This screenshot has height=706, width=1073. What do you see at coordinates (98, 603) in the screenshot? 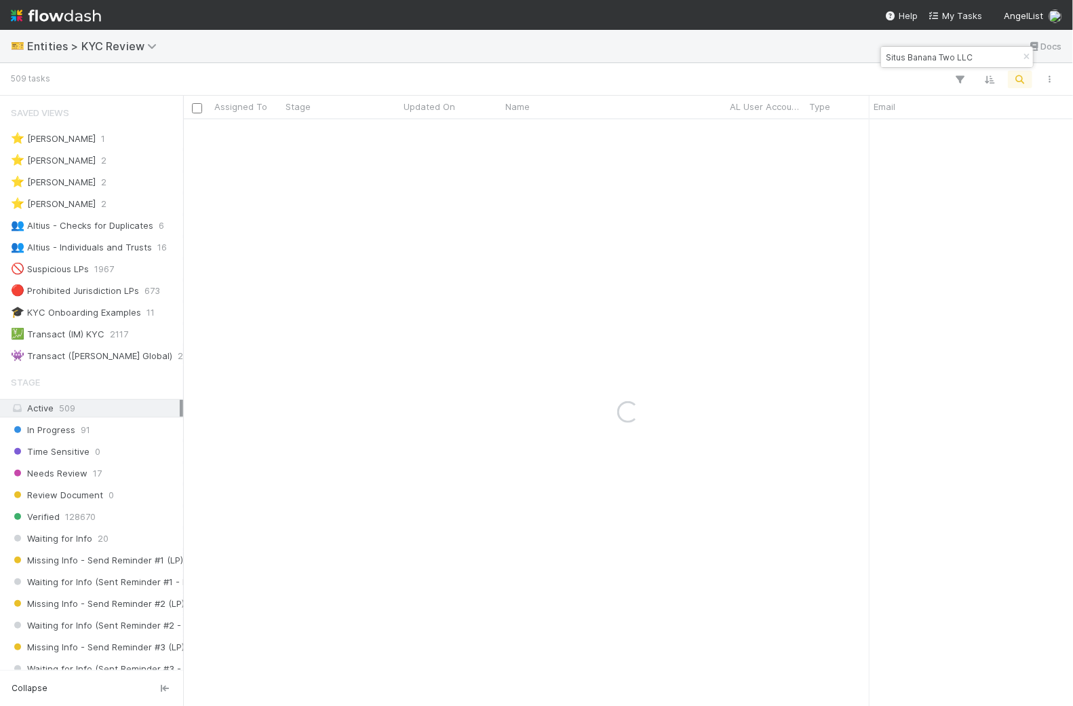
I see `span: Missing Info - Send Reminder #2 (LP)` at bounding box center [98, 603].